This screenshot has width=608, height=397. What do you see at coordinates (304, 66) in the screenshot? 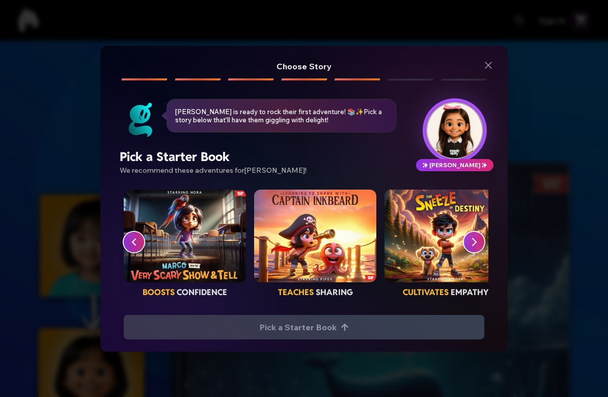
I see `h2: Choose Story` at bounding box center [304, 66].